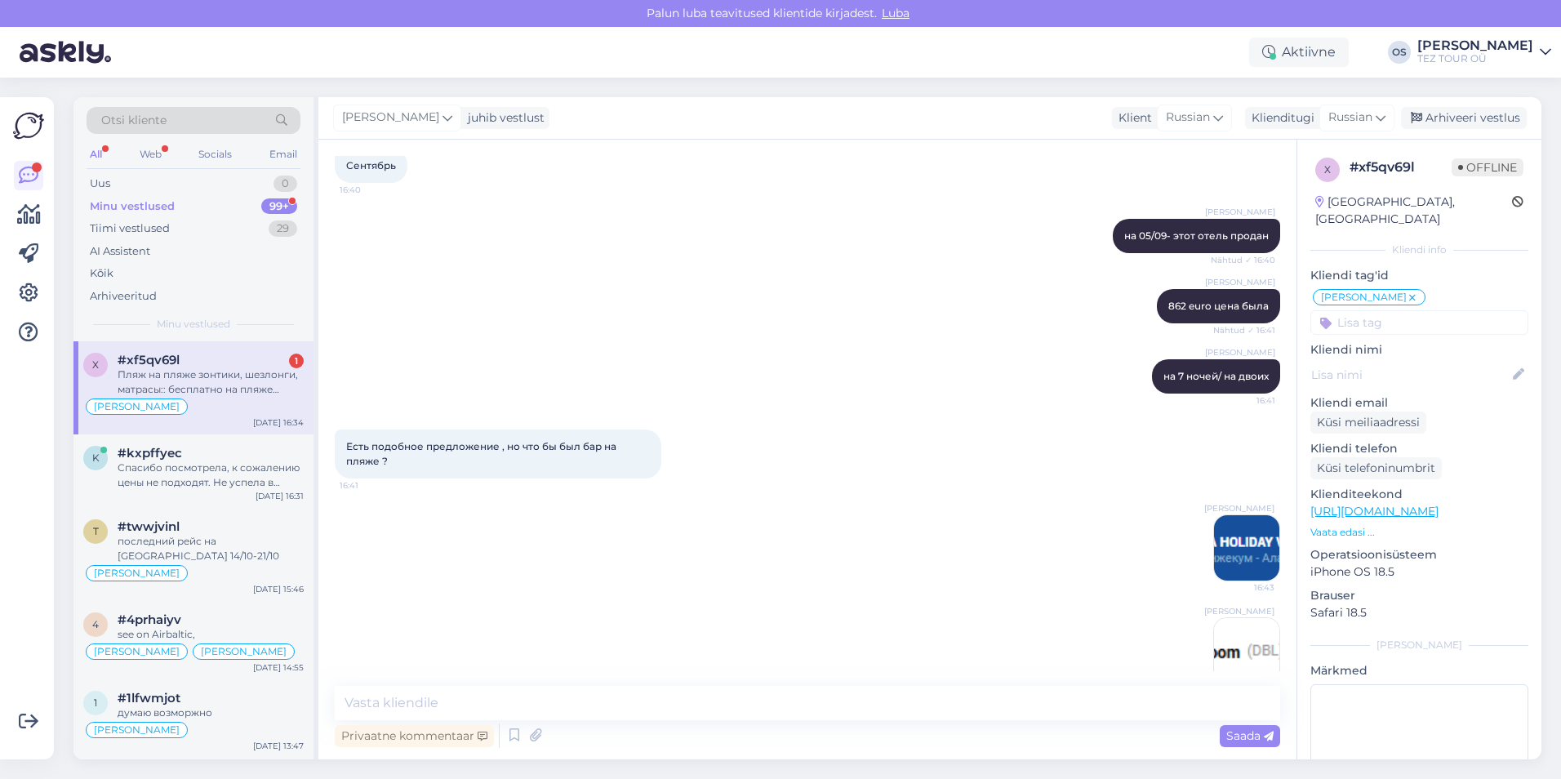 Image resolution: width=1561 pixels, height=779 pixels. I want to click on span: #4prhaiyv, so click(149, 620).